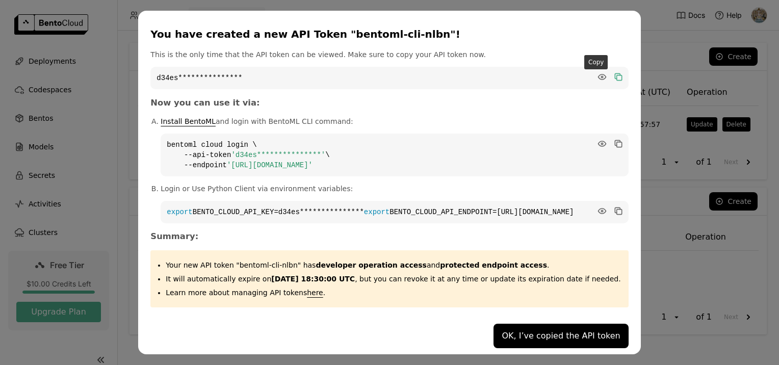 The height and width of the screenshot is (365, 779). Describe the element at coordinates (188, 121) in the screenshot. I see `a: Install BentoML` at that location.